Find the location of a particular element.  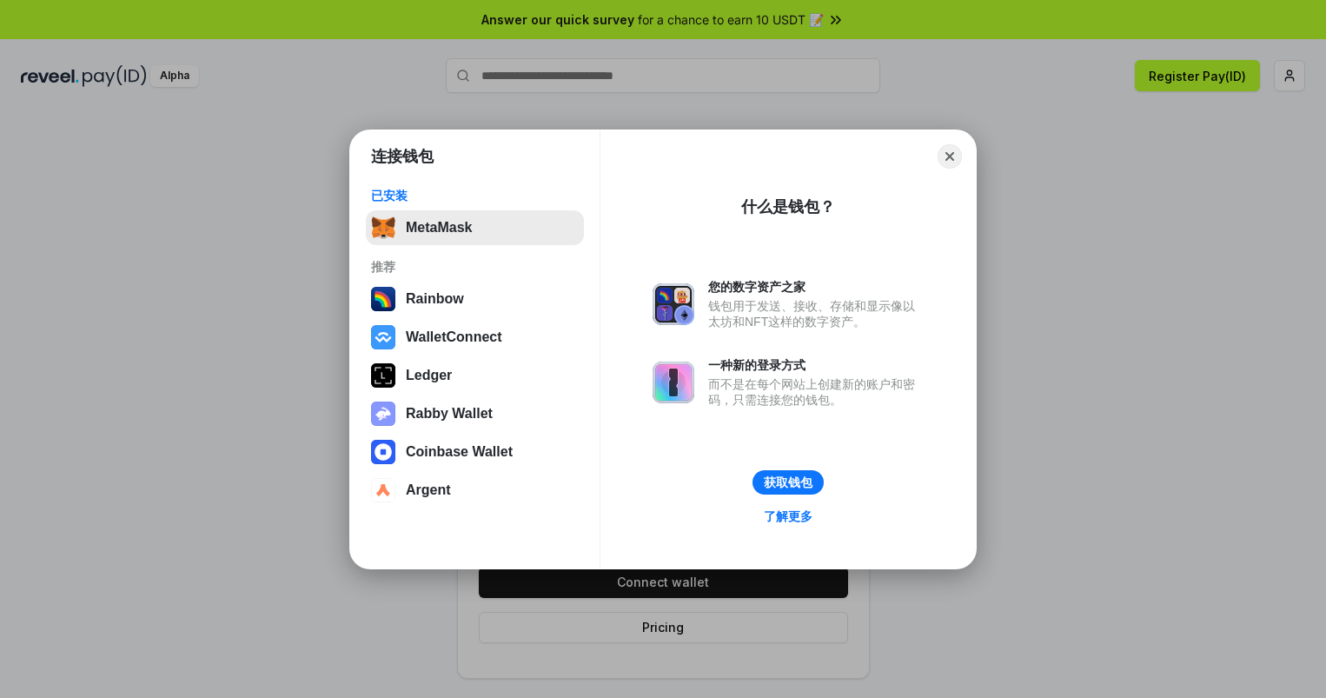

div: 钱包用于发送、接收、存储和显示像以太坊和NFT这样的数字资产。 is located at coordinates (816, 314).